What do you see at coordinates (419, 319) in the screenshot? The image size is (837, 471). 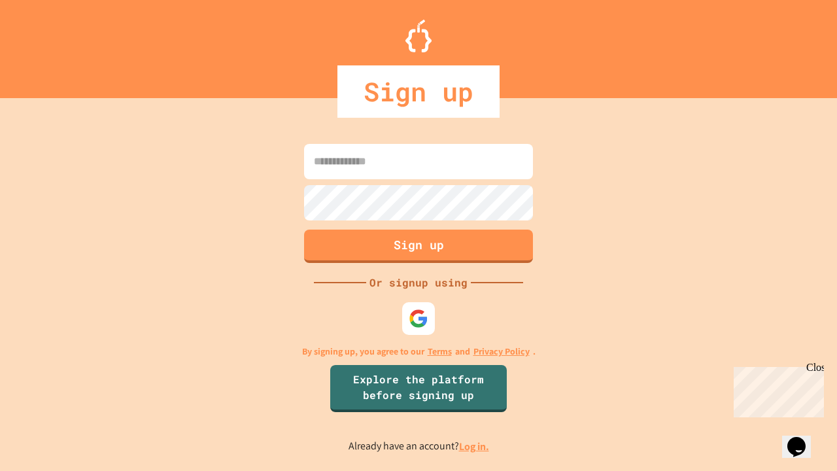 I see `img: google-icon.svg` at bounding box center [419, 319].